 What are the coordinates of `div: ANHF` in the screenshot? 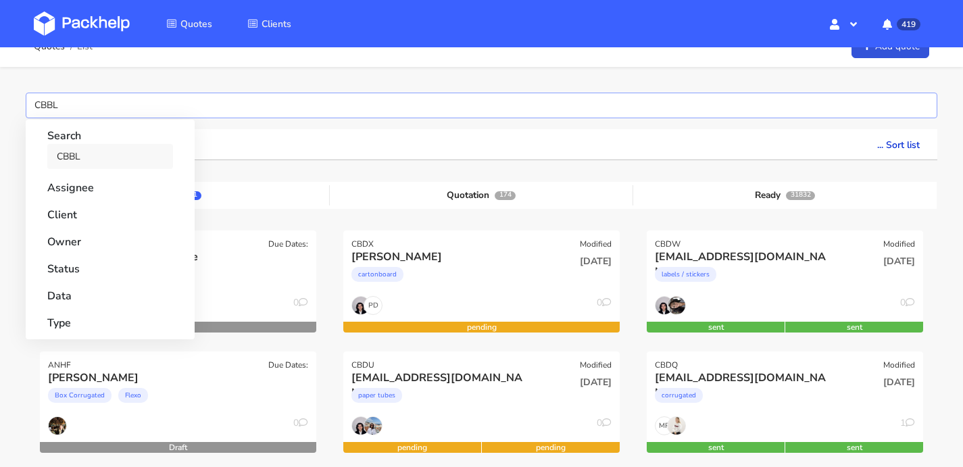 It's located at (59, 365).